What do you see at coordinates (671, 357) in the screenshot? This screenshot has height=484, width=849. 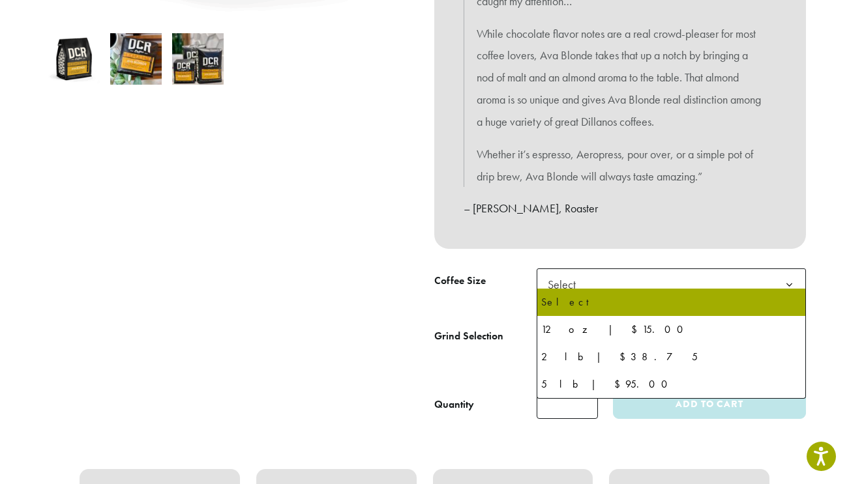 I see `div: 2 lb | $38.75` at bounding box center [671, 357].